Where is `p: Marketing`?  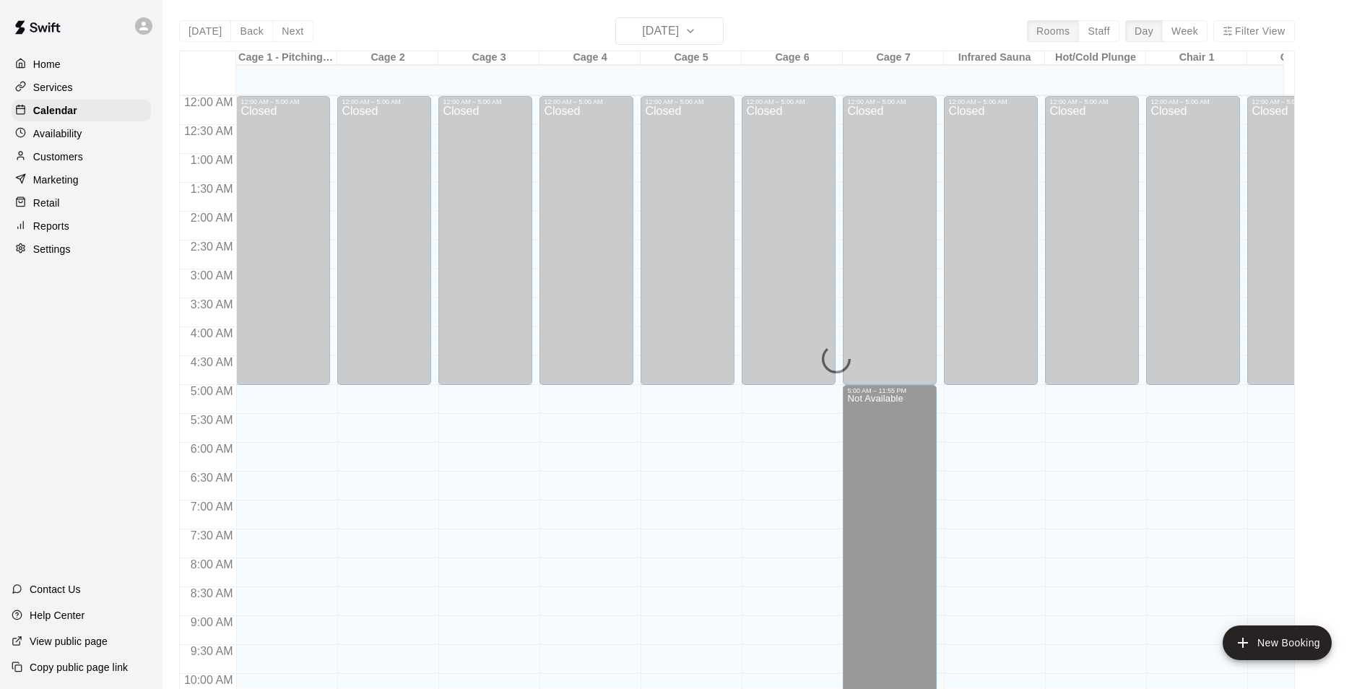 p: Marketing is located at coordinates (56, 180).